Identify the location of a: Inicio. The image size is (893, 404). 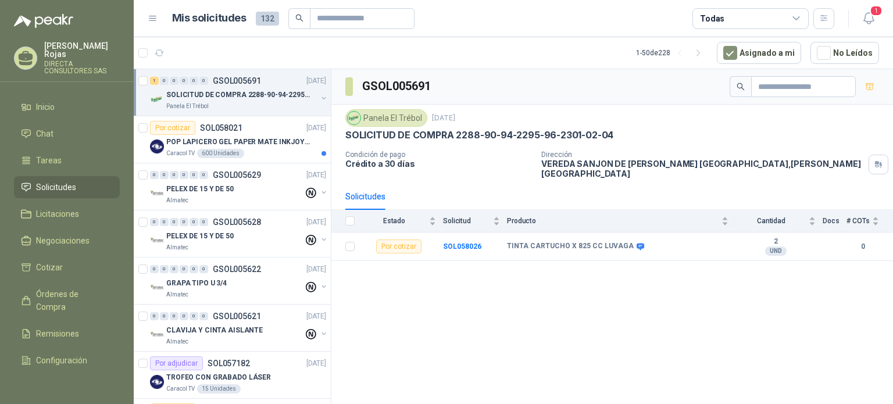
(67, 107).